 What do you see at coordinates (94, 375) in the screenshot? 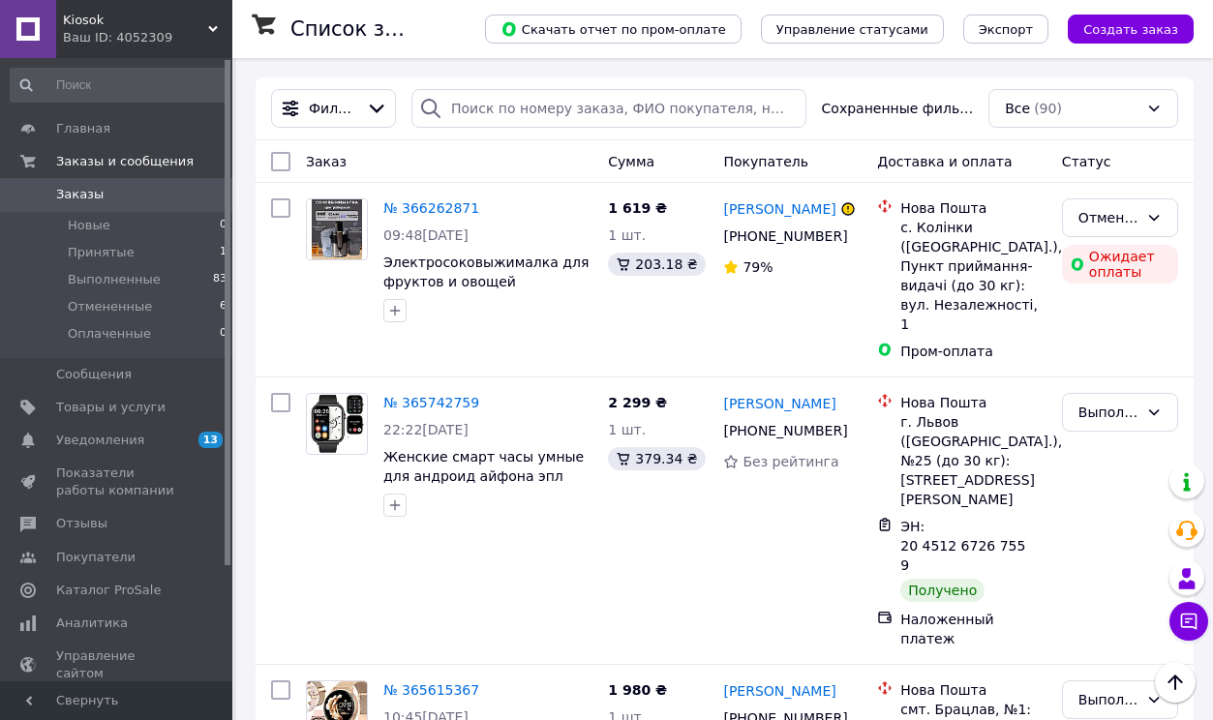
I see `span: Сообщения` at bounding box center [94, 375].